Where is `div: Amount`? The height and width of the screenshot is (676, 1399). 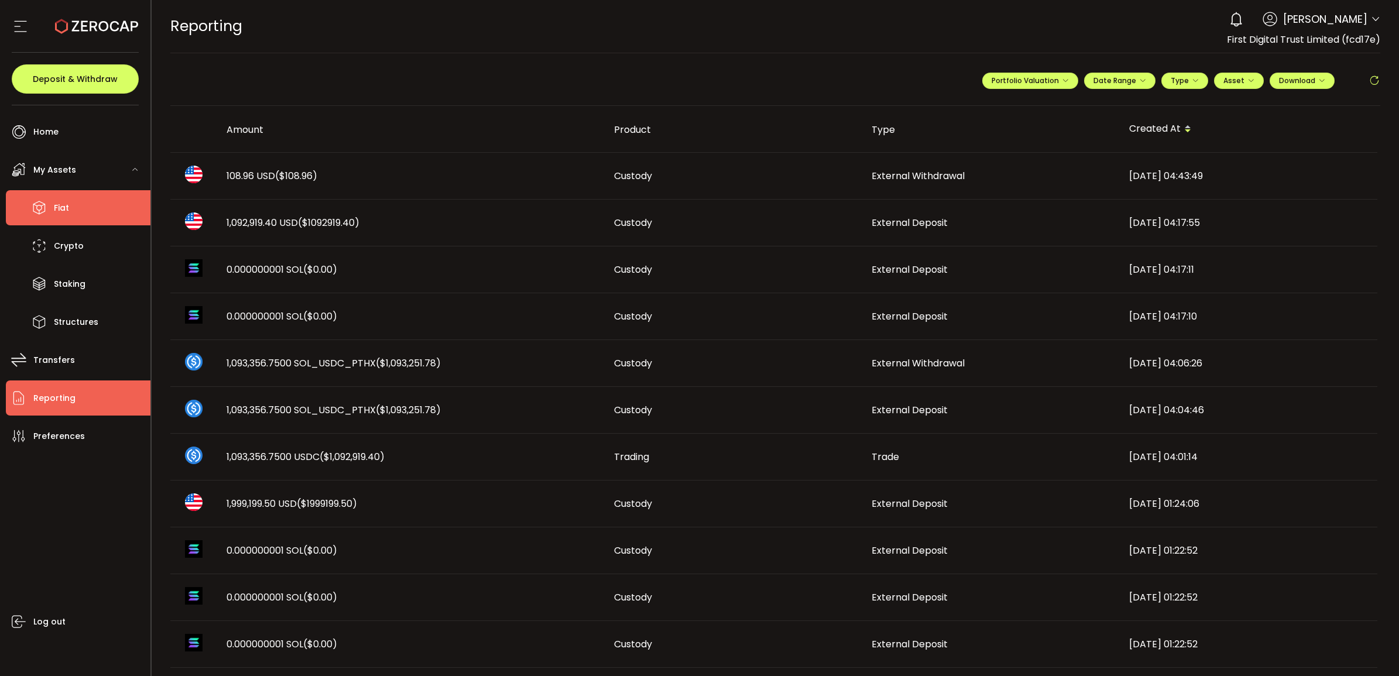 div: Amount is located at coordinates (411, 129).